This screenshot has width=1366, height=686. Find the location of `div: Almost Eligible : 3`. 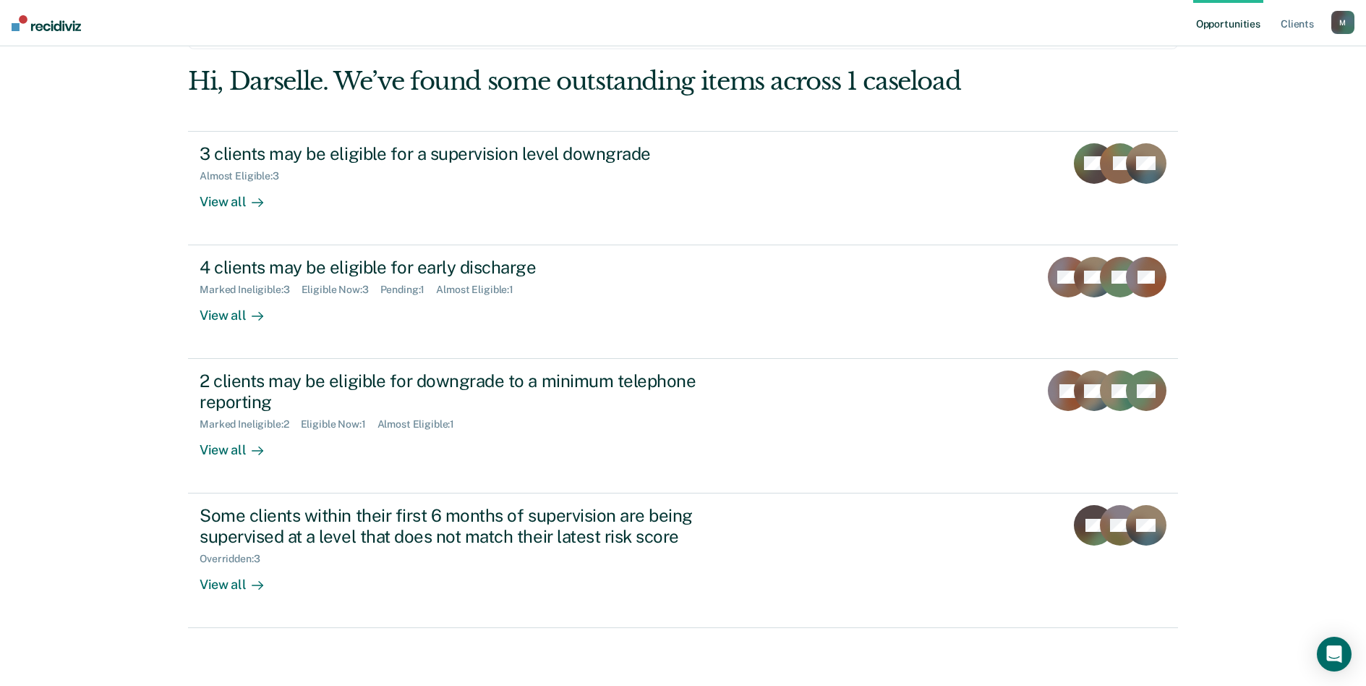

div: Almost Eligible : 3 is located at coordinates (245, 176).